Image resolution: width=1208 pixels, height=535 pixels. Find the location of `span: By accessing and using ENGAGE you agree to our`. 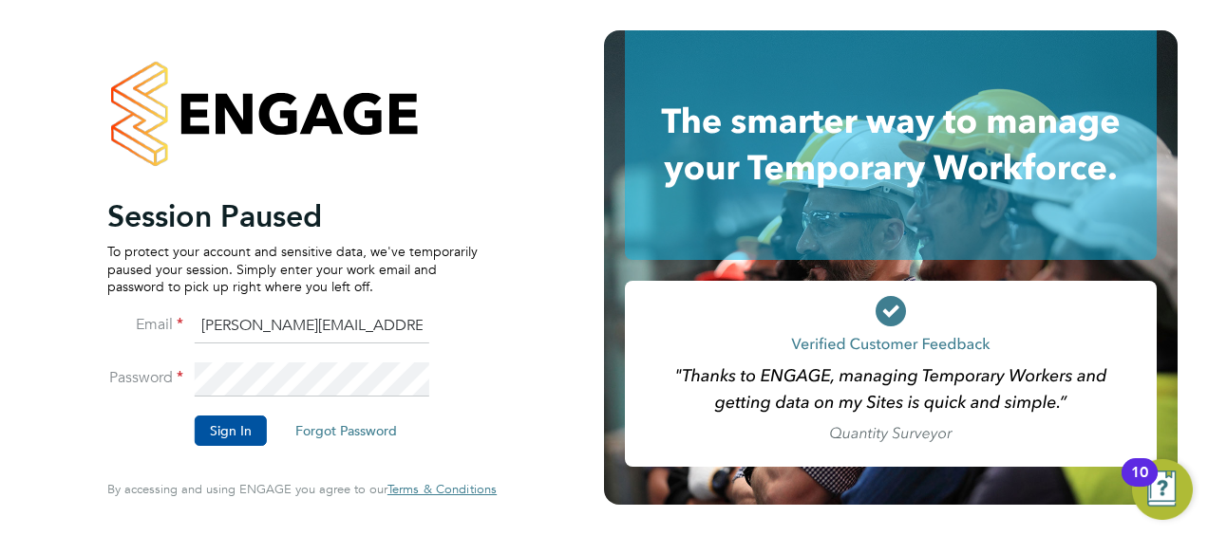

span: By accessing and using ENGAGE you agree to our is located at coordinates (302, 489).